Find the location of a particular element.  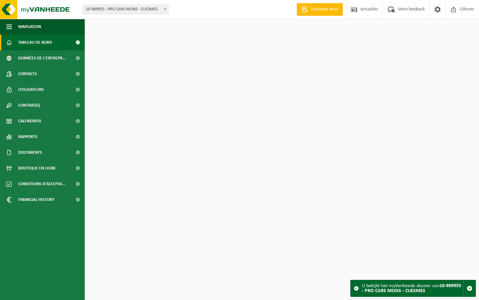

span: Conditions d'accepta... is located at coordinates (42, 184).